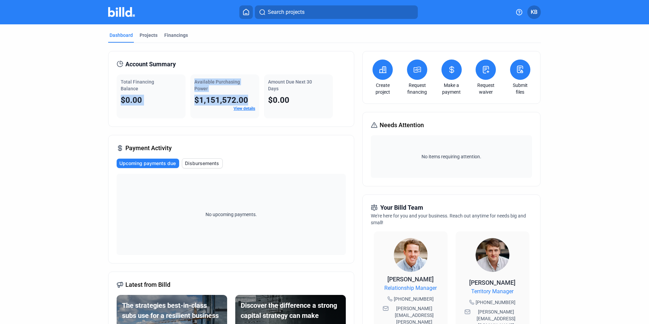 The image size is (649, 324). What do you see at coordinates (245, 109) in the screenshot?
I see `a: View details` at bounding box center [245, 109].